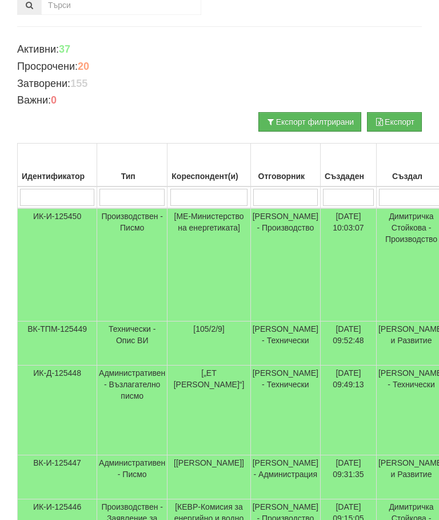  I want to click on th: Създаден: No sort applied, activate to apply an ascending sort, so click(348, 165).